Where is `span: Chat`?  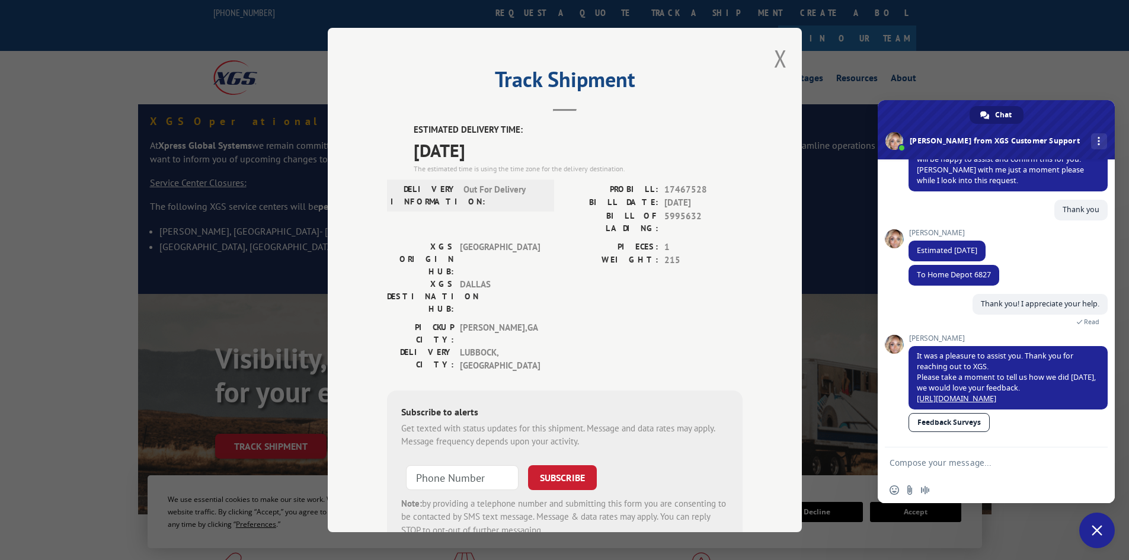 span: Chat is located at coordinates (1003, 115).